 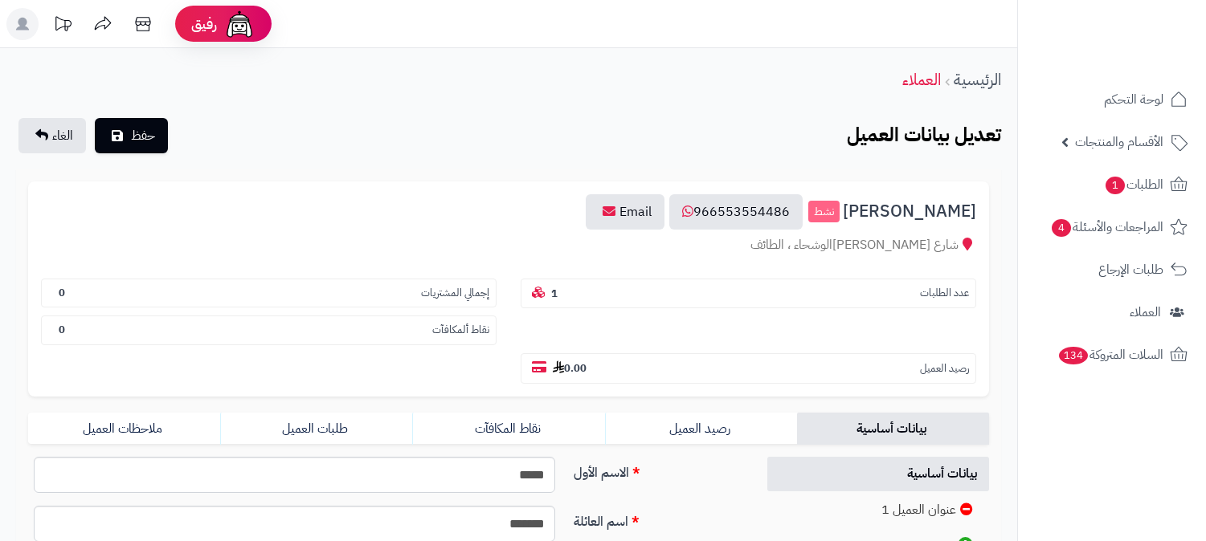 I want to click on b: 0.00, so click(x=570, y=368).